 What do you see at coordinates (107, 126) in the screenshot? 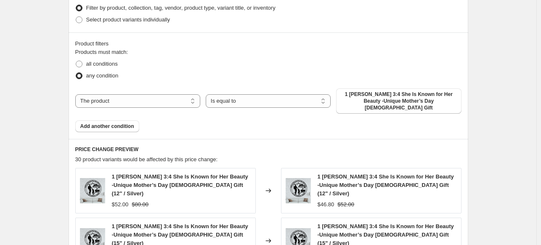
I see `button: Add another condition` at bounding box center [107, 126].